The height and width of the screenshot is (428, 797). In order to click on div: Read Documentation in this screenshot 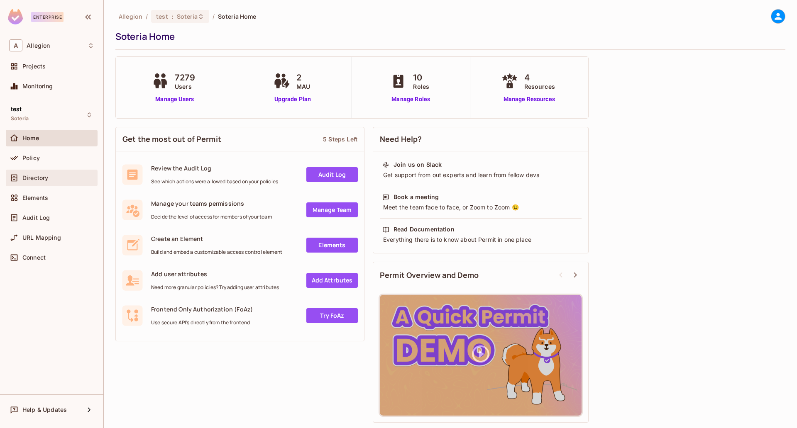, I will do `click(424, 229)`.